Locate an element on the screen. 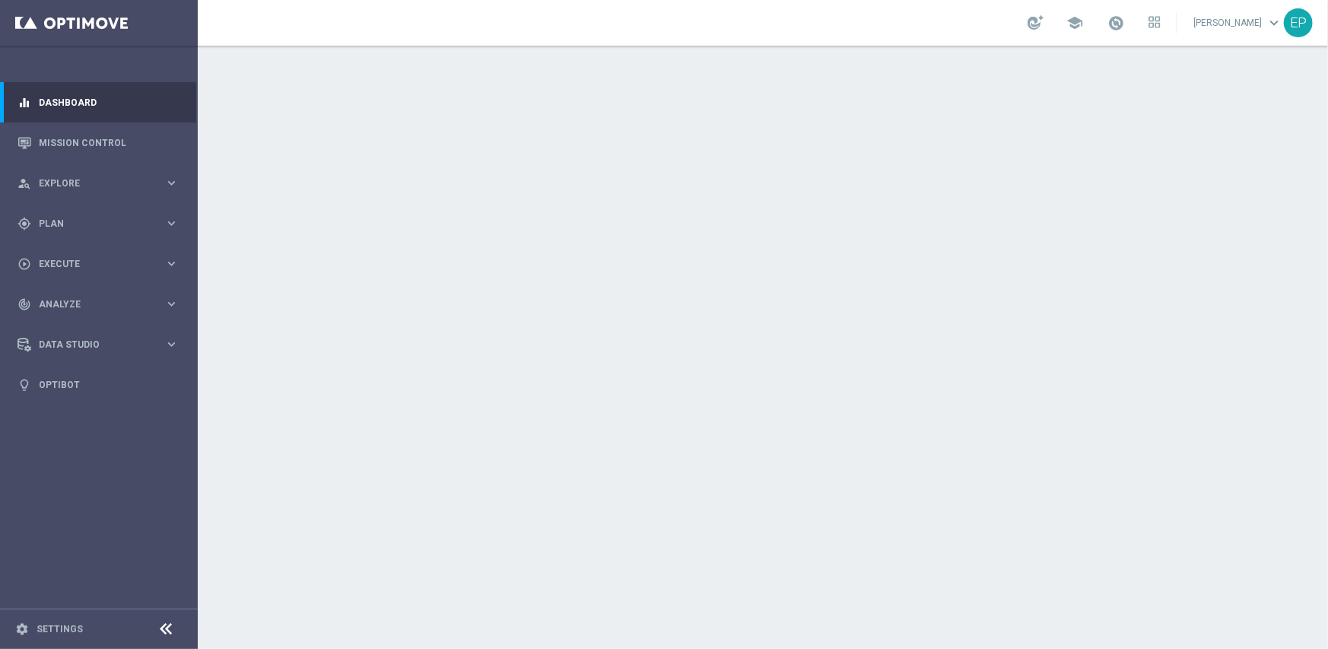  div: play_circle_outline Execute keyboard_arrow_right is located at coordinates (98, 264).